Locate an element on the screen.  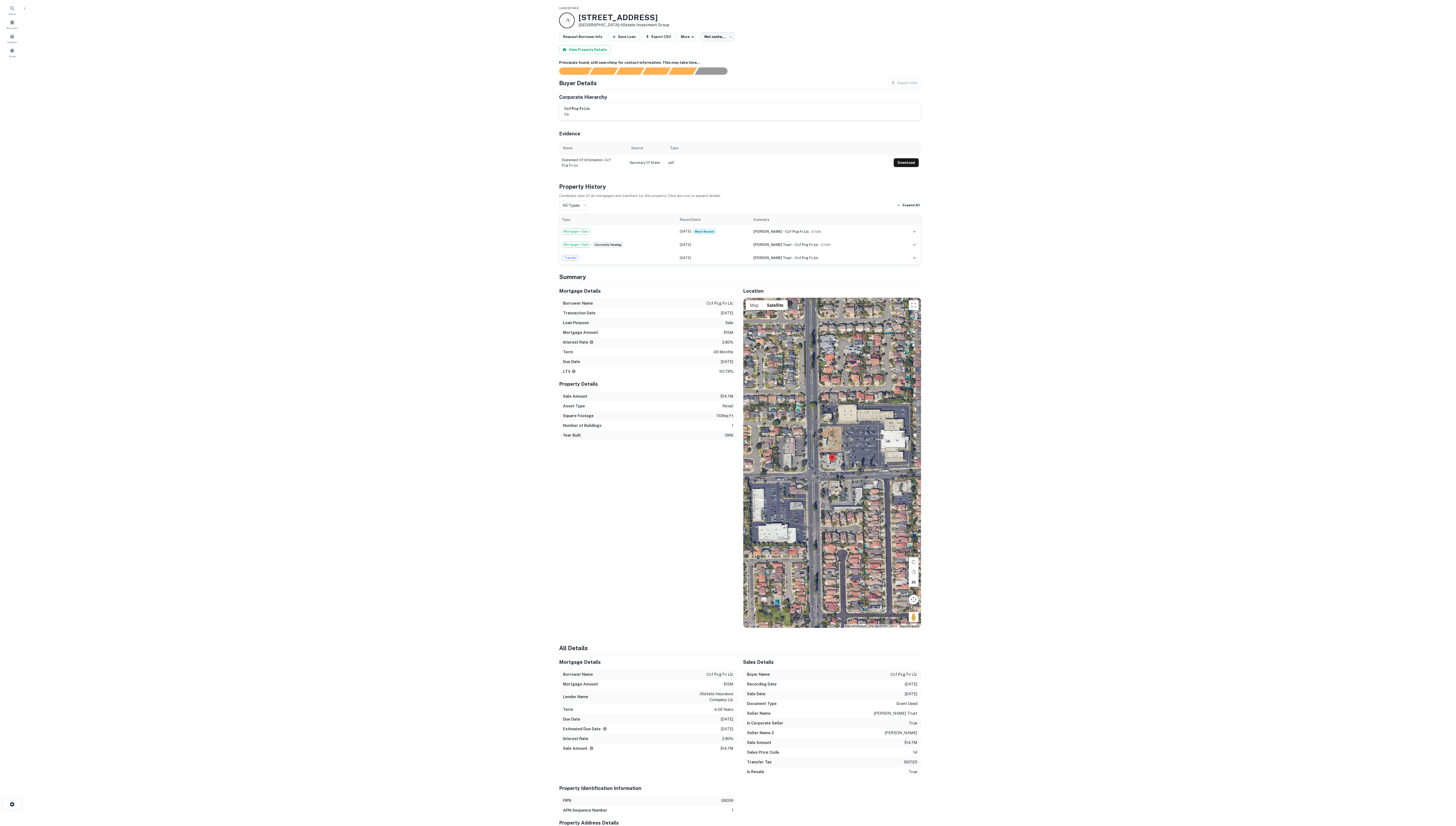
button: Download is located at coordinates (906, 163).